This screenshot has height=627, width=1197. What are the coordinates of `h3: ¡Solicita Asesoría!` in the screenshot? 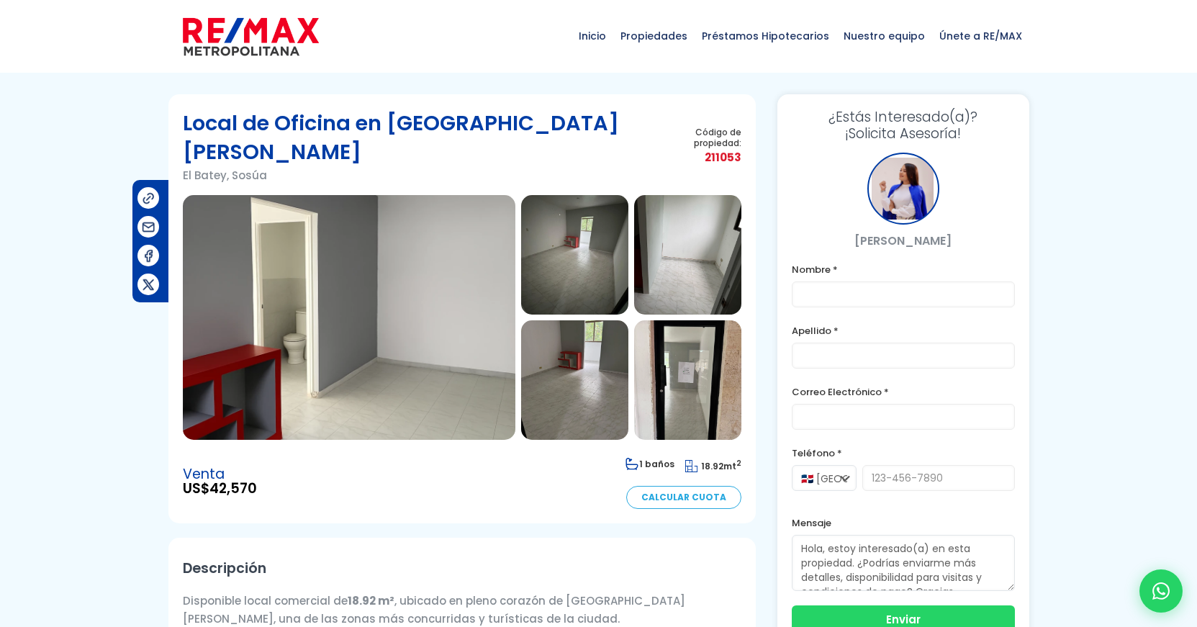 It's located at (903, 125).